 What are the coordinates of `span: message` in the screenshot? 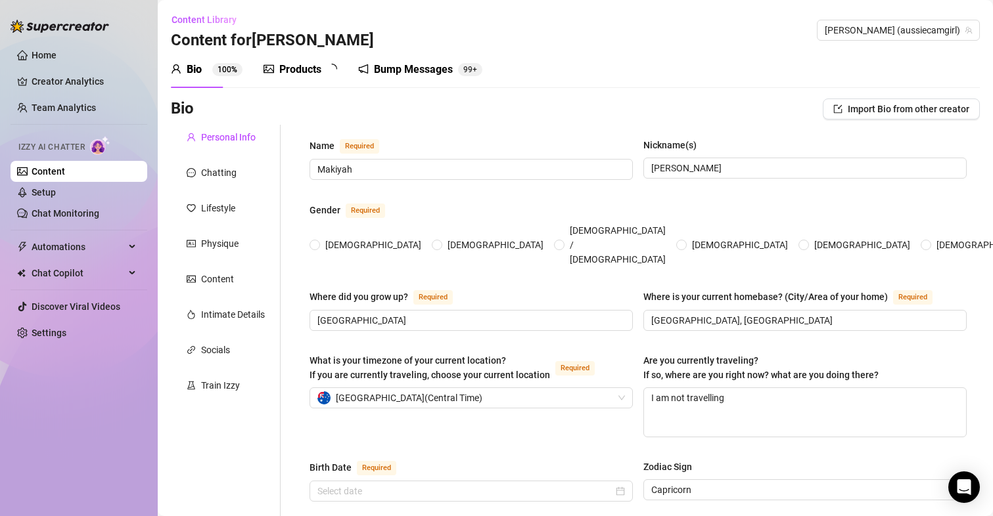 It's located at (191, 173).